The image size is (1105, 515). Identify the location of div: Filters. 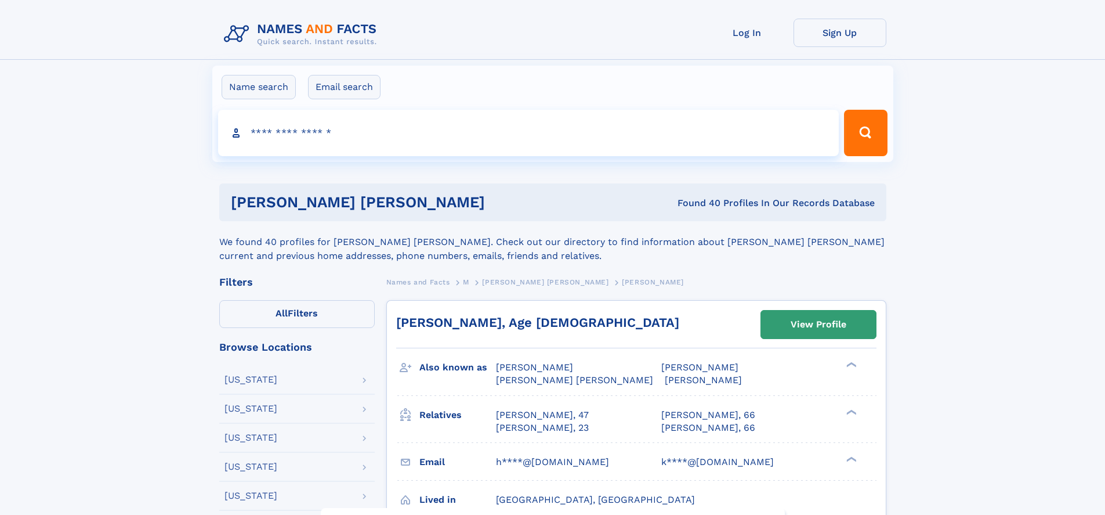
(297, 282).